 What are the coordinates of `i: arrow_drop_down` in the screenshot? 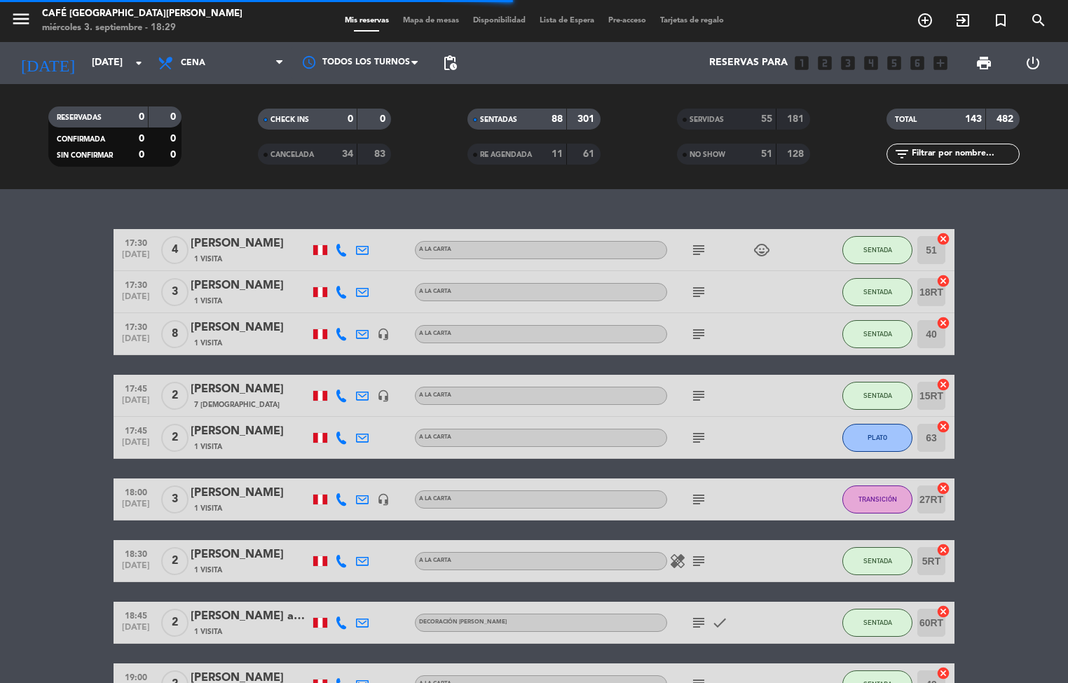 It's located at (139, 63).